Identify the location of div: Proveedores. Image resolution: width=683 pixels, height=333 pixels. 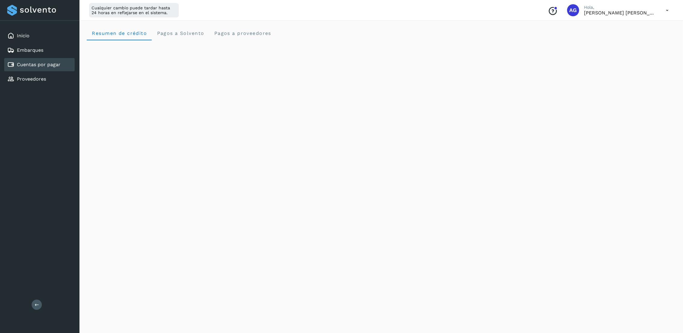
(39, 79).